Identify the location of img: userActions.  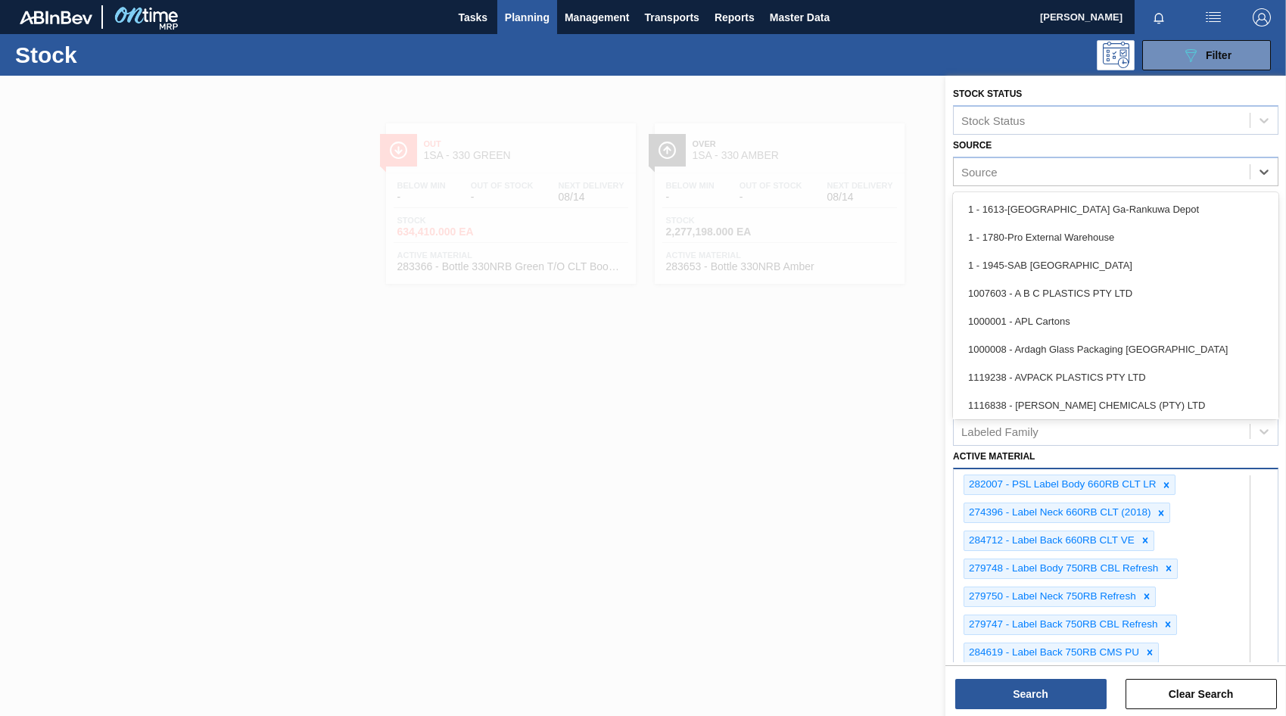
(1213, 17).